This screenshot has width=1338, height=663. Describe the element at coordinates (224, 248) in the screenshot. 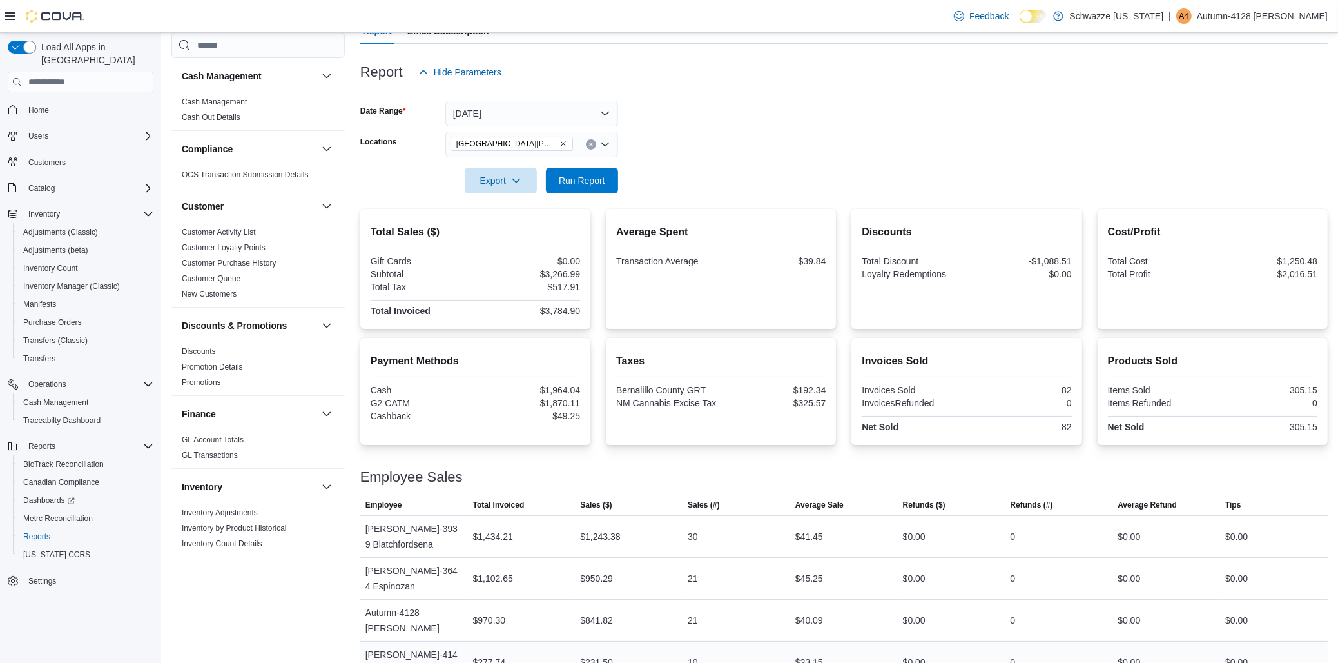

I see `a: Customer Loyalty Points` at that location.